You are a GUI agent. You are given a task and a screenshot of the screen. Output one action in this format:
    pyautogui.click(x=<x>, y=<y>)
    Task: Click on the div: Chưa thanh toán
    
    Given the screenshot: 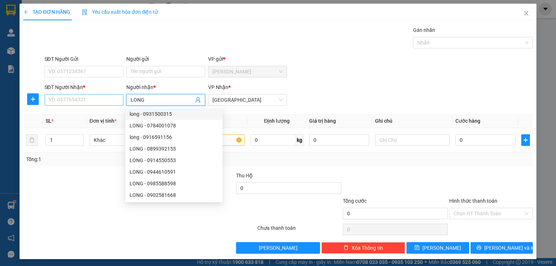 What is the action you would take?
    pyautogui.click(x=299, y=230)
    